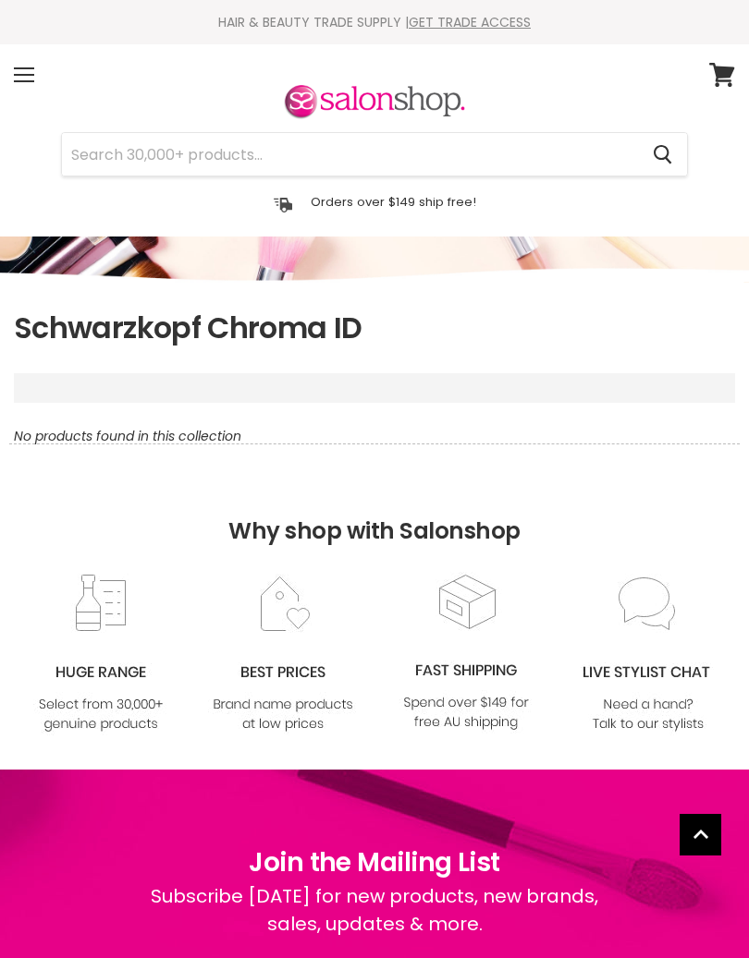 The width and height of the screenshot is (749, 958). What do you see at coordinates (374, 507) in the screenshot?
I see `h2: Why shop with Salonshop` at bounding box center [374, 507].